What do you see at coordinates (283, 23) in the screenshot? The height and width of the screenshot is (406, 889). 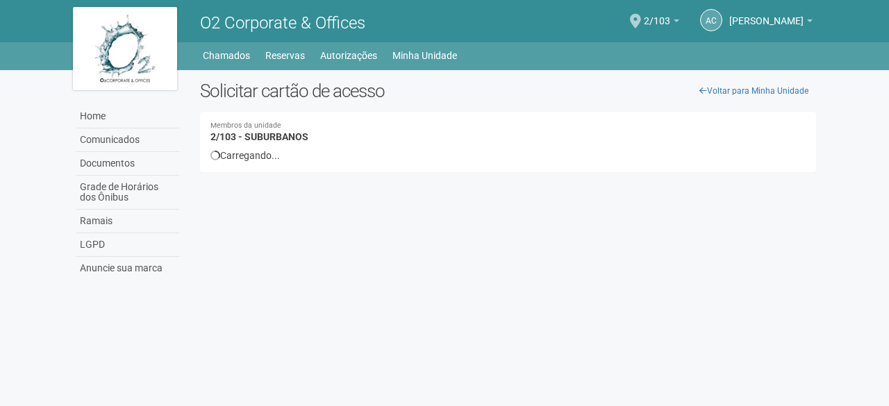 I see `span: O2 Corporate & Offices` at bounding box center [283, 23].